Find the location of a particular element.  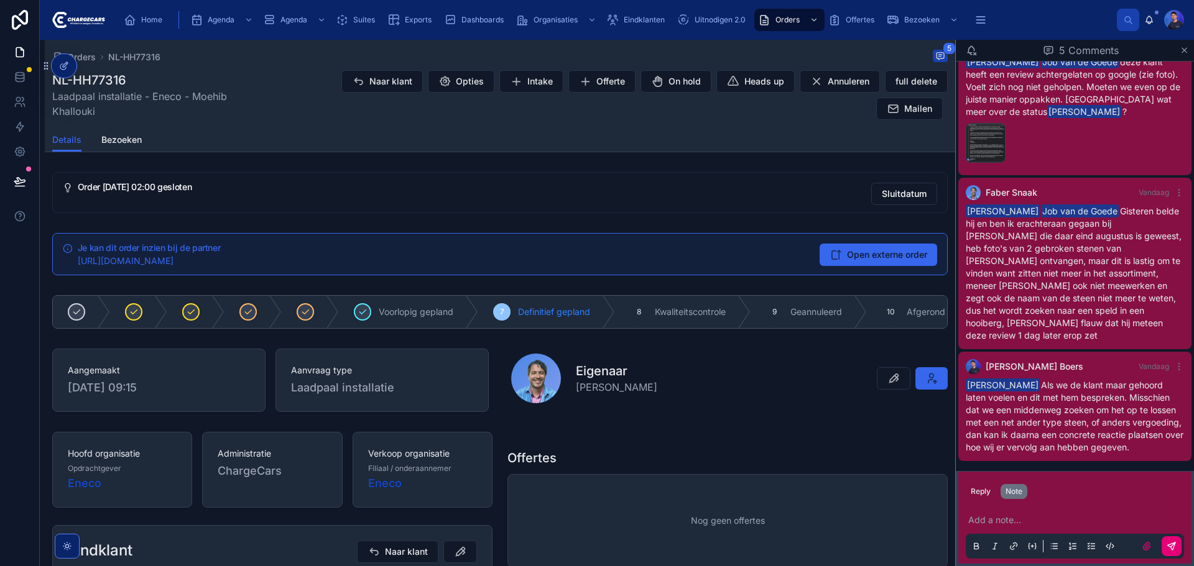

span: 7 is located at coordinates (502, 312).